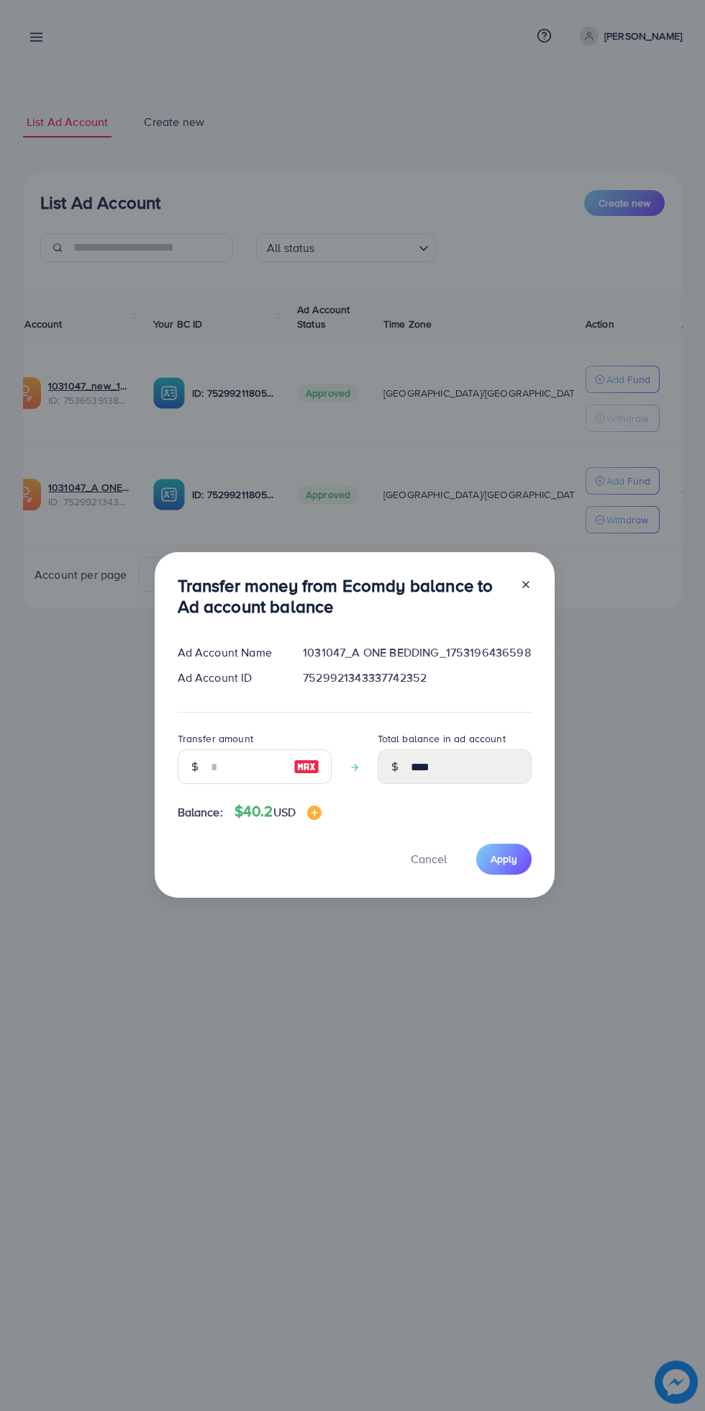 The width and height of the screenshot is (705, 1411). What do you see at coordinates (429, 859) in the screenshot?
I see `span: Cancel` at bounding box center [429, 859].